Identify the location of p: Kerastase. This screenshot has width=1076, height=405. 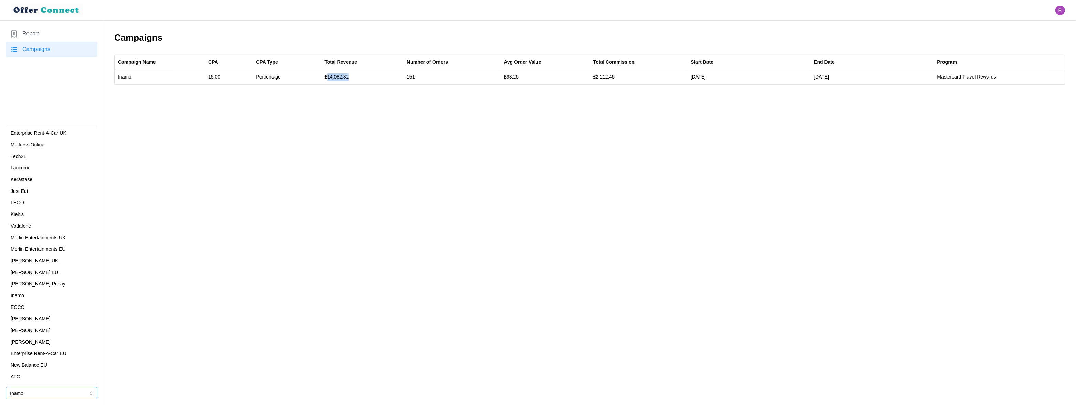
(21, 180).